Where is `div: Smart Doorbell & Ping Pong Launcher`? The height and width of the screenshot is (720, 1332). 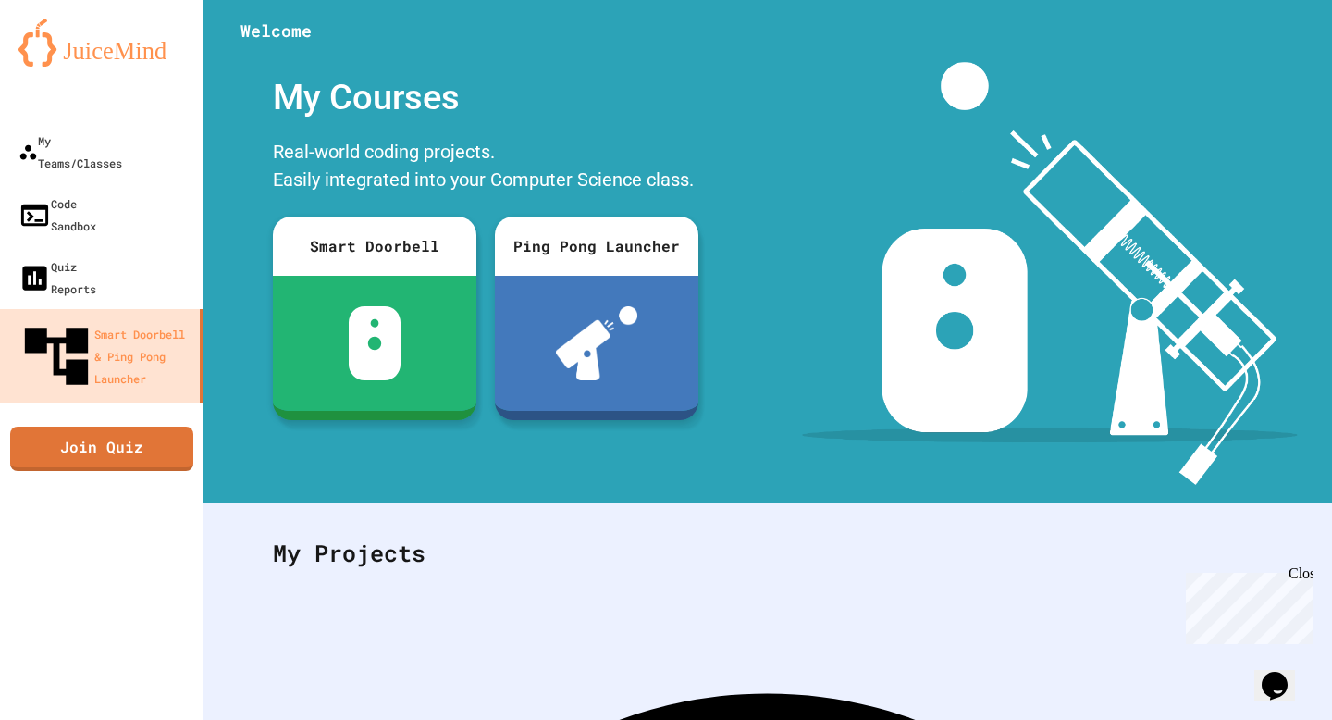
div: Smart Doorbell & Ping Pong Launcher is located at coordinates (105, 356).